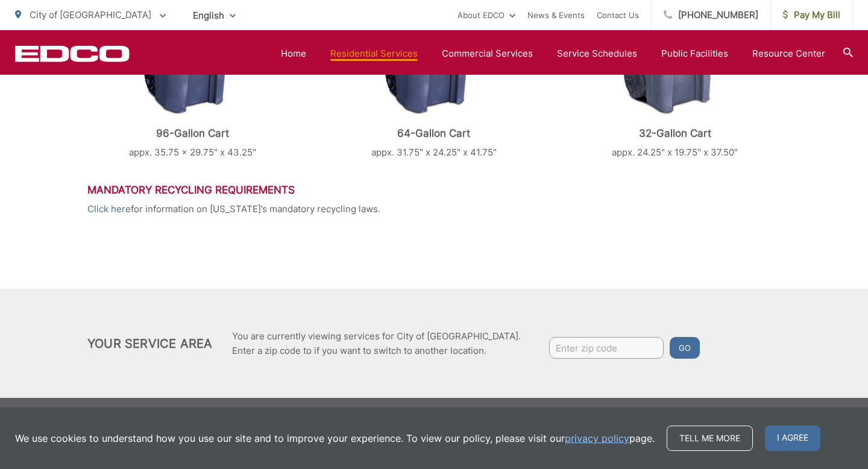  What do you see at coordinates (434, 133) in the screenshot?
I see `p: 64-Gallon Cart` at bounding box center [434, 133].